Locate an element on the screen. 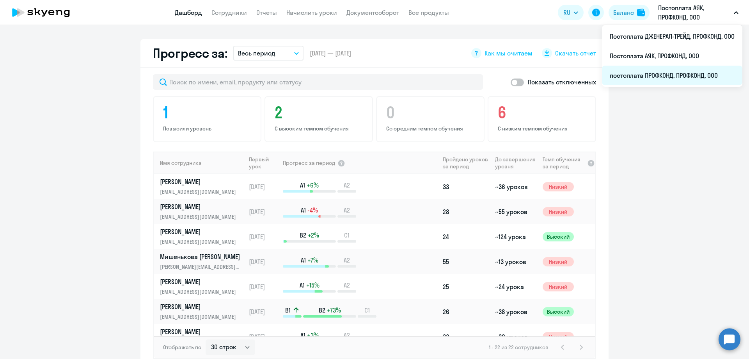 The width and height of the screenshot is (749, 359). span: +2% is located at coordinates (313, 235).